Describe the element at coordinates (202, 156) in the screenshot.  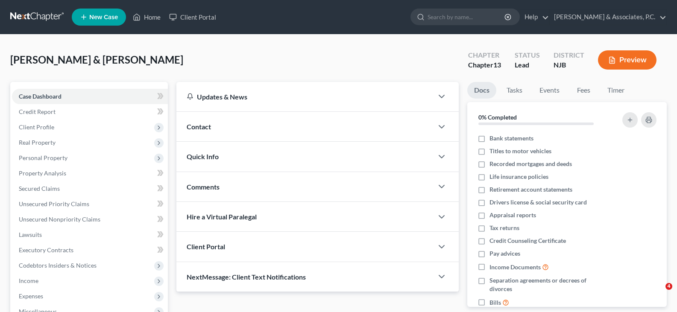
I see `span: Quick Info` at that location.